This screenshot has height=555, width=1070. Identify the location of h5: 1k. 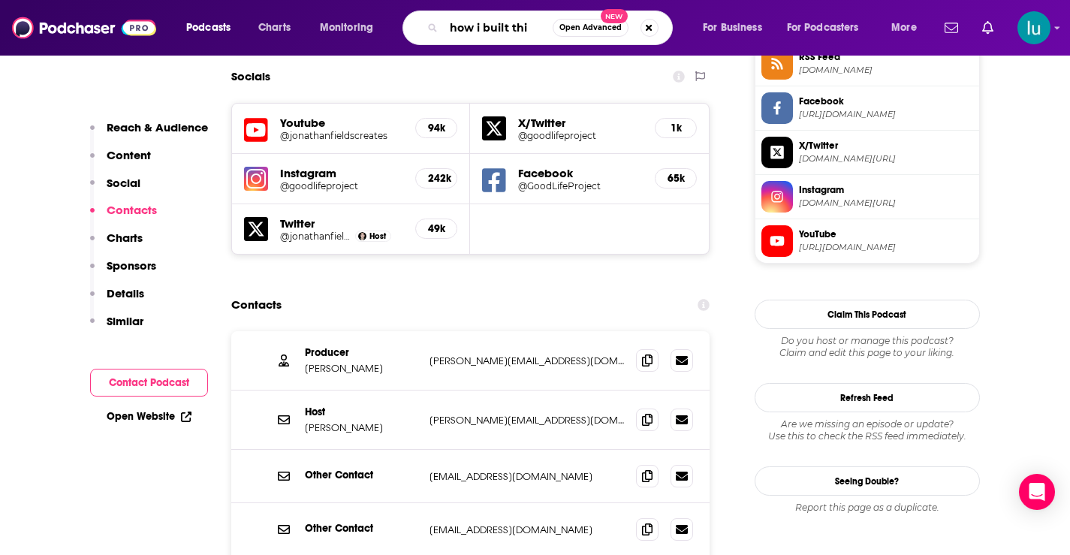
(676, 128).